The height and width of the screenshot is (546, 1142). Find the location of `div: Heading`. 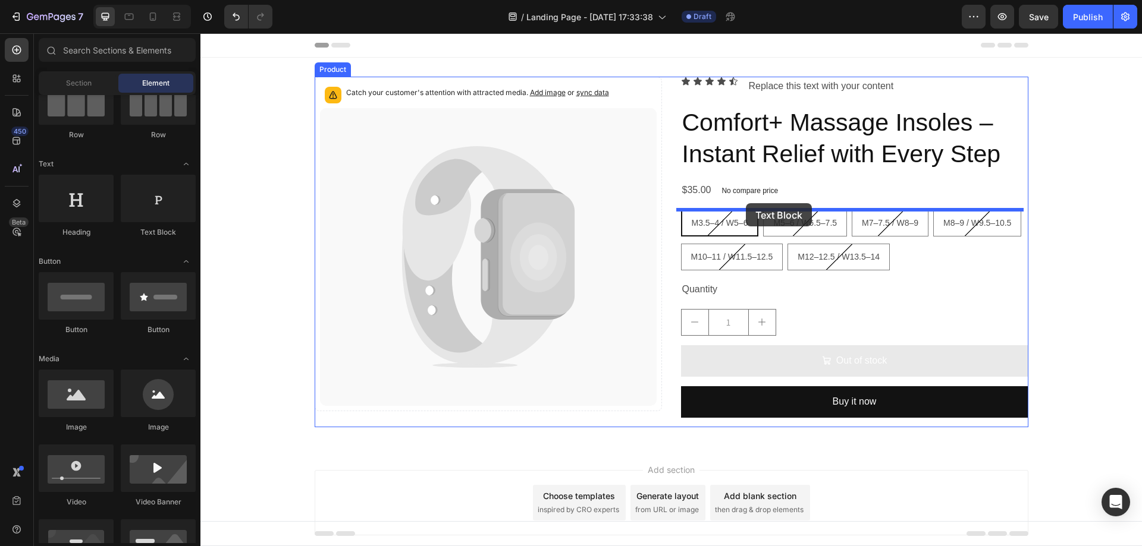

div: Heading is located at coordinates (76, 232).